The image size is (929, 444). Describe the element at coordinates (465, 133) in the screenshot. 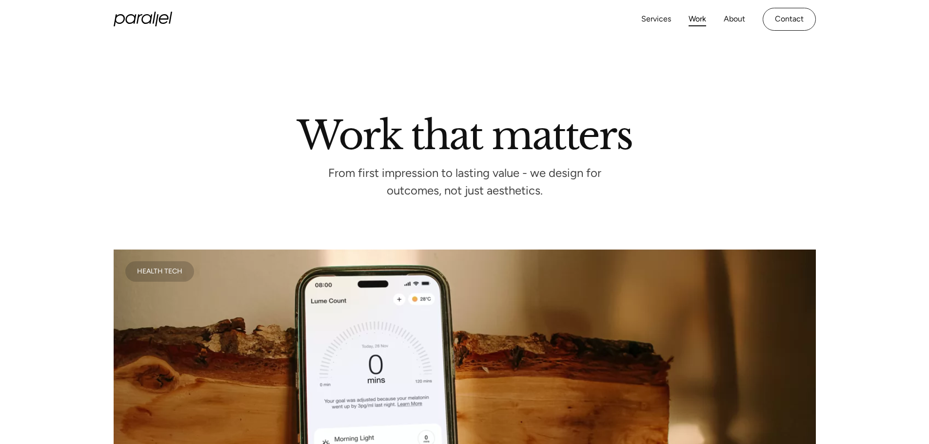

I see `h2: Work that matters` at that location.